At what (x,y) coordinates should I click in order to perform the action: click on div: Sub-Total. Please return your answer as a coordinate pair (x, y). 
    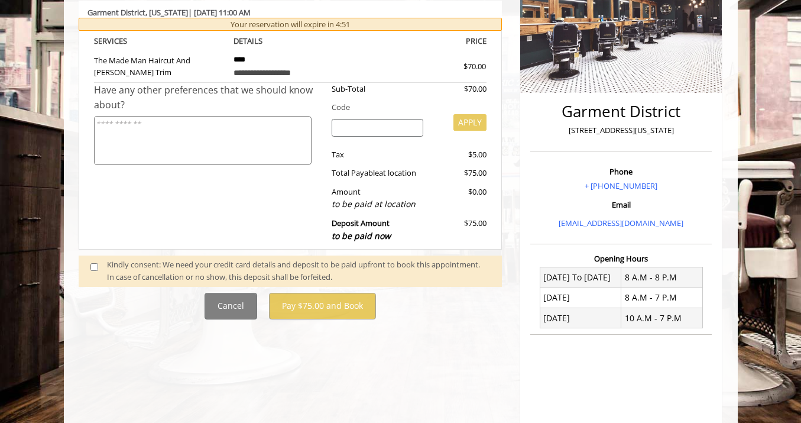
    Looking at the image, I should click on (377, 89).